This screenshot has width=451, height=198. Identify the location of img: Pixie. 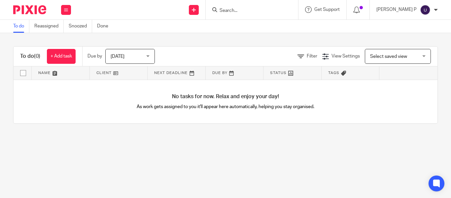
(30, 10).